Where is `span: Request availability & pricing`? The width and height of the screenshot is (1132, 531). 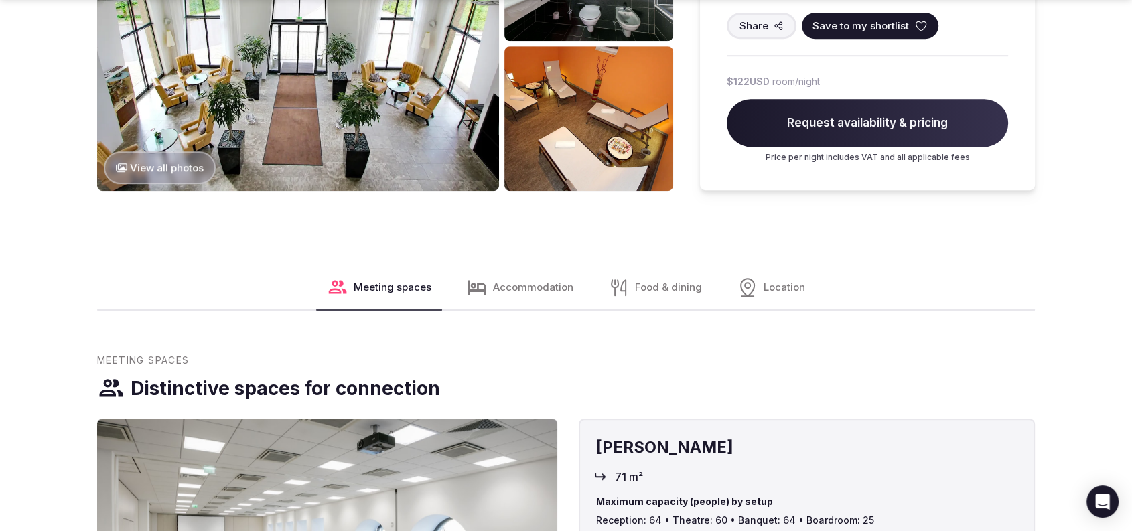 span: Request availability & pricing is located at coordinates (868, 123).